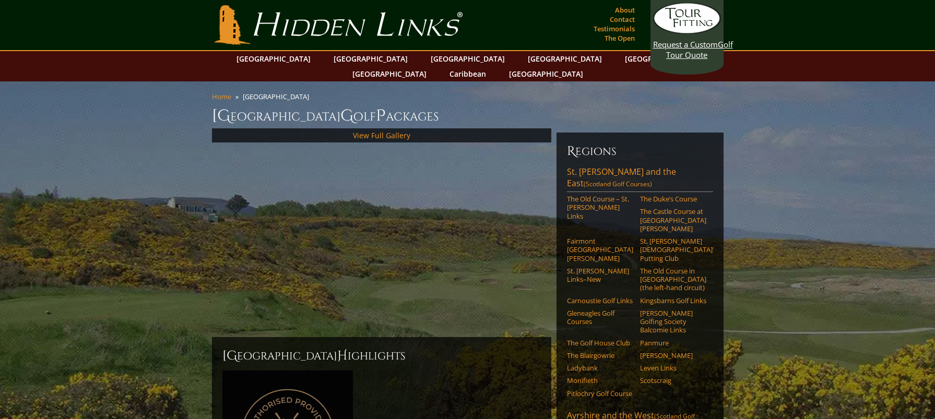 Image resolution: width=935 pixels, height=419 pixels. Describe the element at coordinates (673, 343) in the screenshot. I see `a: Panmure` at that location.